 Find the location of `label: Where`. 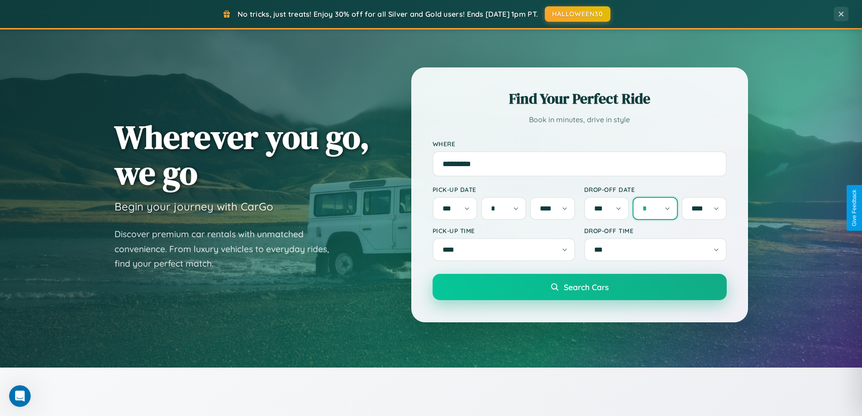

label: Where is located at coordinates (580, 144).